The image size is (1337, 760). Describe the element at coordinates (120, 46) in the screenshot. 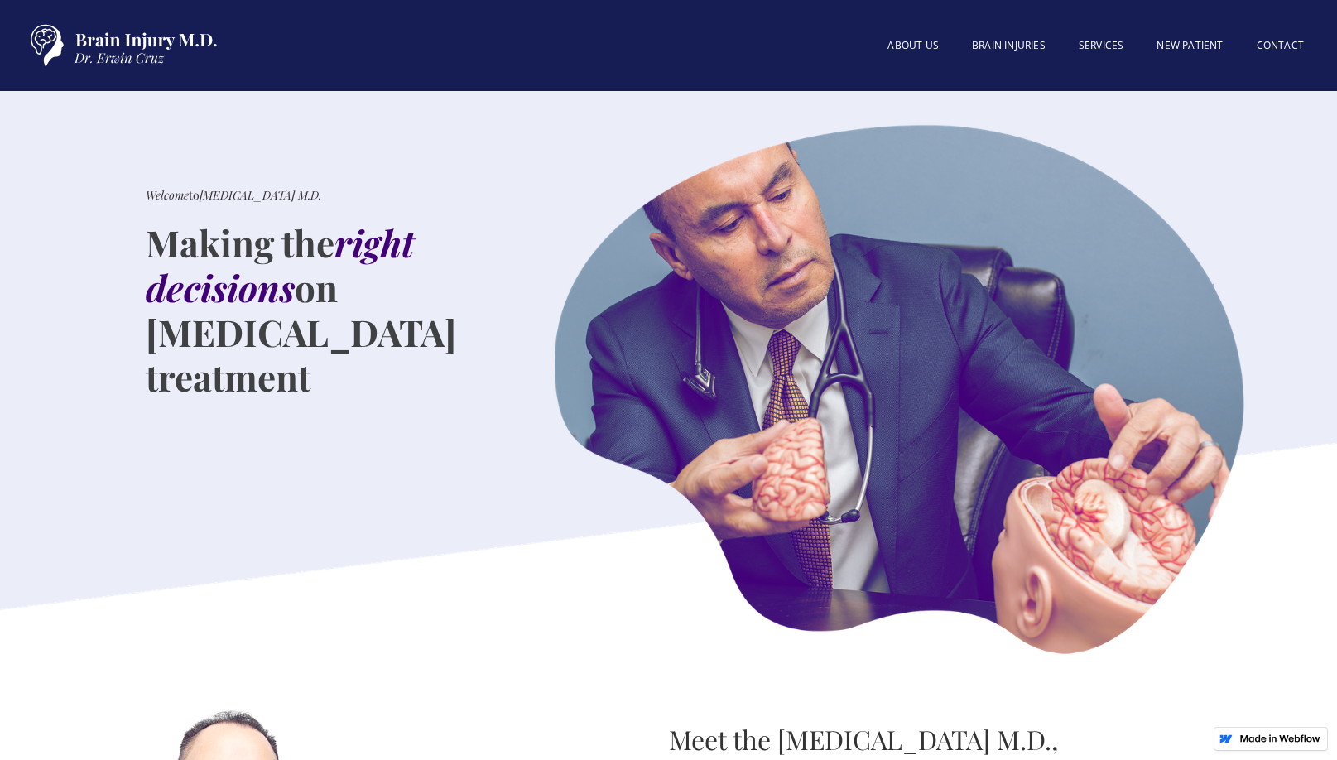

I see `a: home` at that location.